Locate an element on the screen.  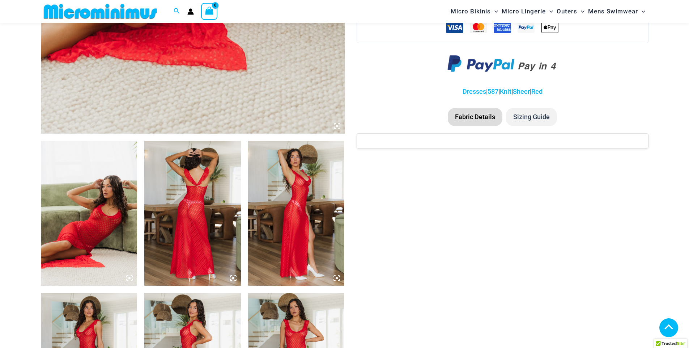
a: Dresses is located at coordinates (474, 91).